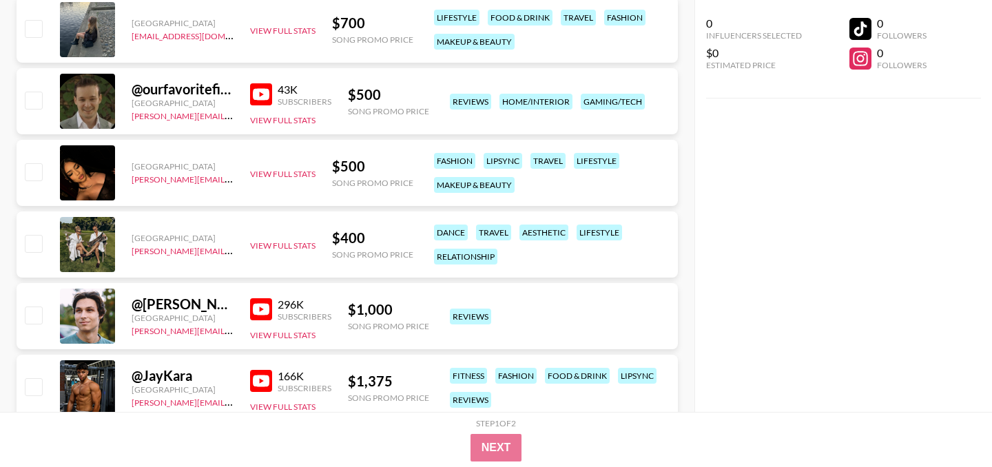 Image resolution: width=992 pixels, height=467 pixels. What do you see at coordinates (388, 309) in the screenshot?
I see `div: $ 1,000` at bounding box center [388, 309].